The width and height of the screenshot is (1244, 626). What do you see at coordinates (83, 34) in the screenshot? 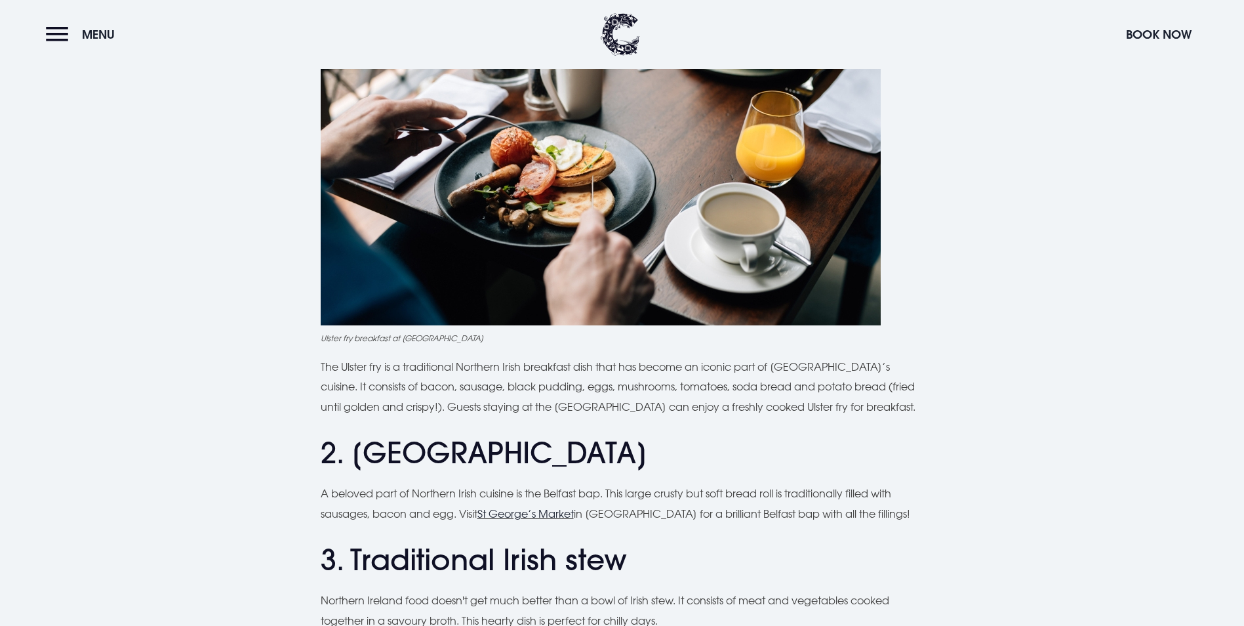
I see `button: Menu` at bounding box center [83, 34].